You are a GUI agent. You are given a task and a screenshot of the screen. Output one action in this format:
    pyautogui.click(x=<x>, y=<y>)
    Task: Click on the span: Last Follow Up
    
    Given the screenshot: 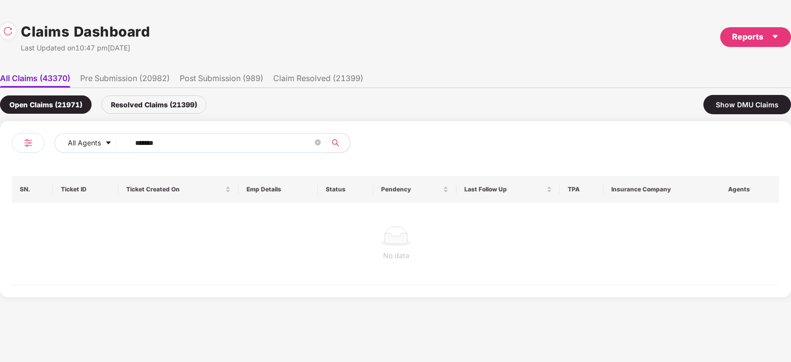 What is the action you would take?
    pyautogui.click(x=504, y=190)
    